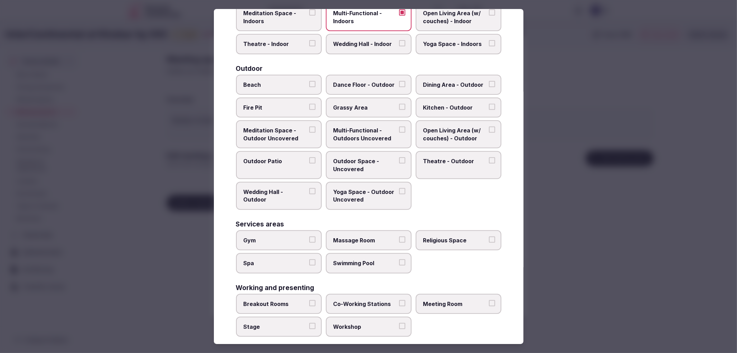  Describe the element at coordinates (492, 84) in the screenshot. I see `button: Dining Area - Outdoor` at that location.